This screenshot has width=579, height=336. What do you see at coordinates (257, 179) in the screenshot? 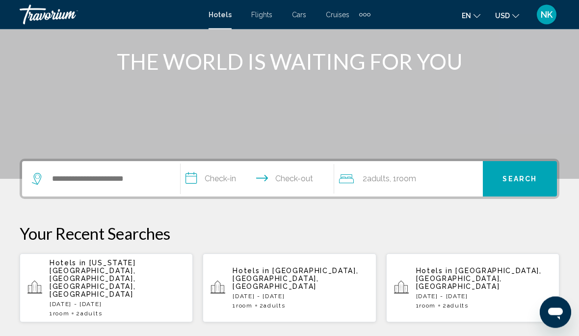
I see `button: Check in and out dates` at bounding box center [257, 179].